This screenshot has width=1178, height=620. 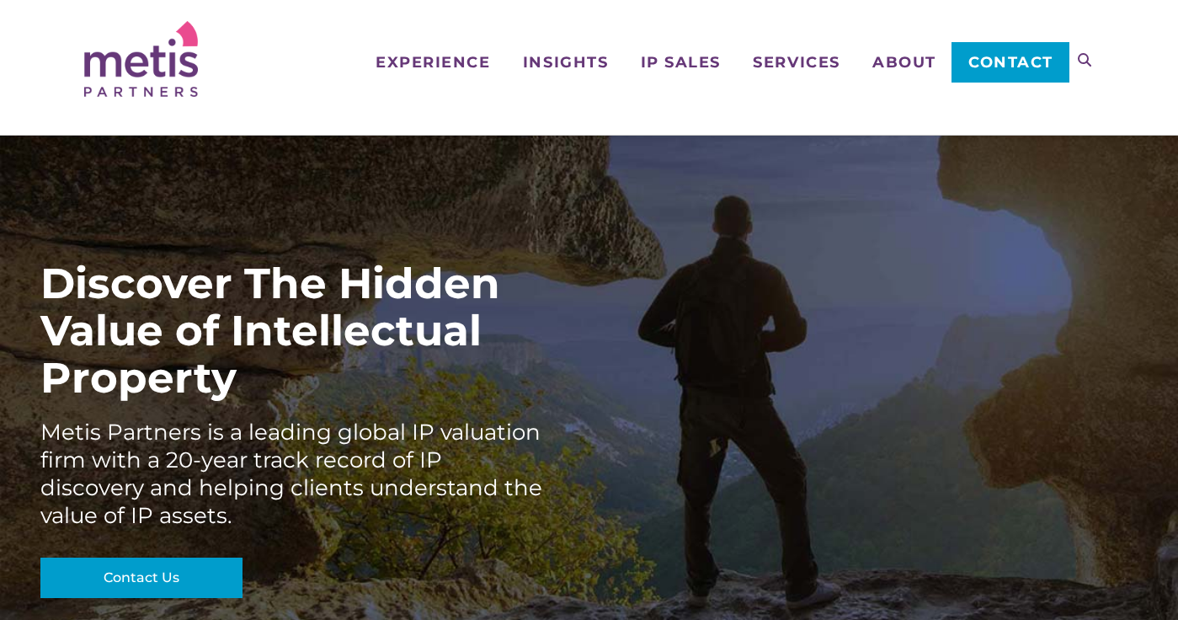 I want to click on span: Services, so click(x=795, y=62).